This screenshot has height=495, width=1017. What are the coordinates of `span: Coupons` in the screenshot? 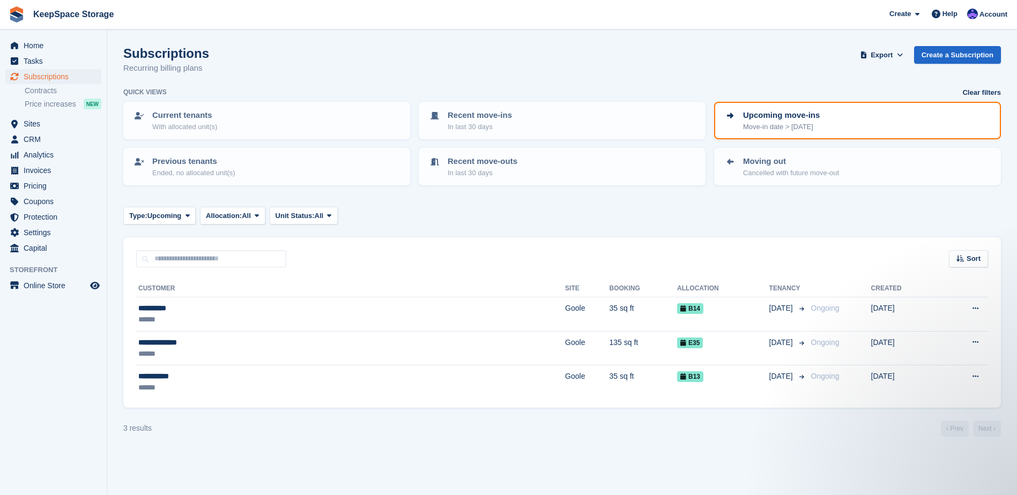 It's located at (56, 202).